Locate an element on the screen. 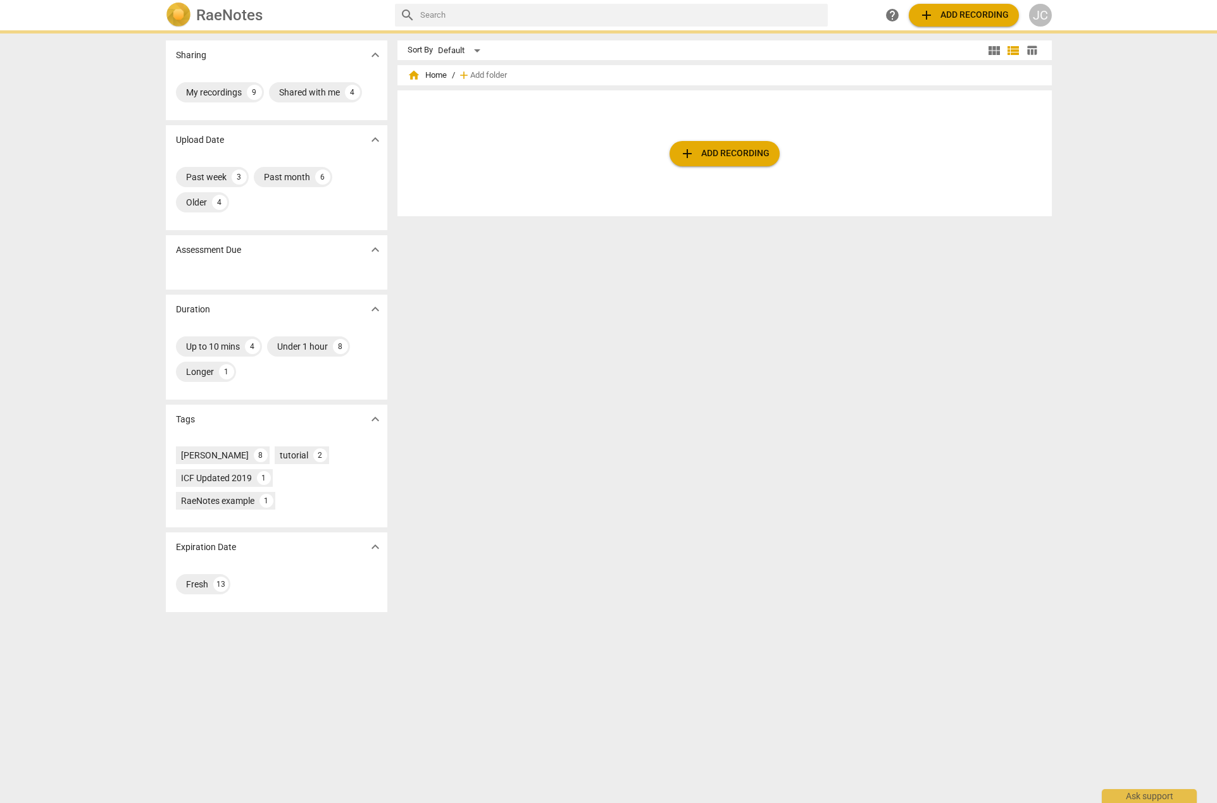 The height and width of the screenshot is (803, 1217). div: 13 is located at coordinates (221, 585).